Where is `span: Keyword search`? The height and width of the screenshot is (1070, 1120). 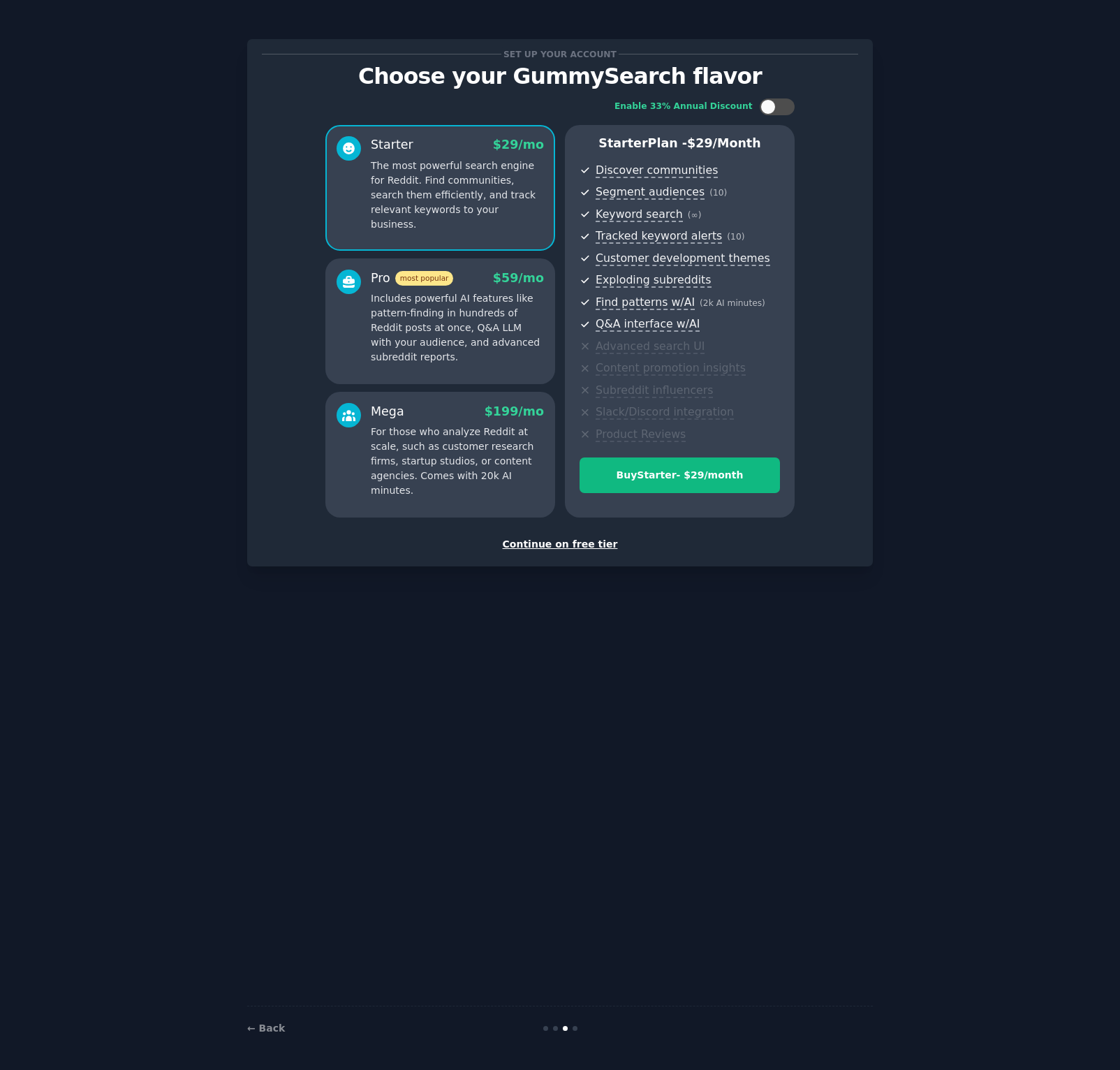
span: Keyword search is located at coordinates (639, 214).